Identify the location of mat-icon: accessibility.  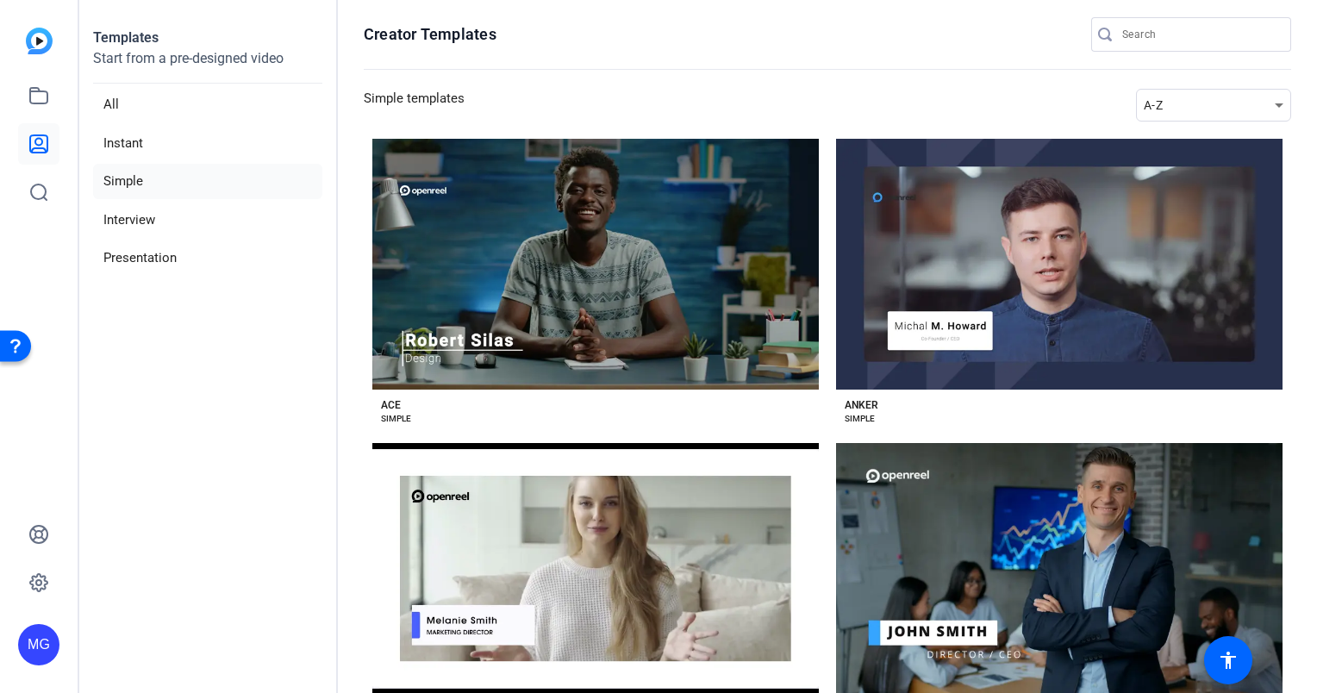
(1229, 660).